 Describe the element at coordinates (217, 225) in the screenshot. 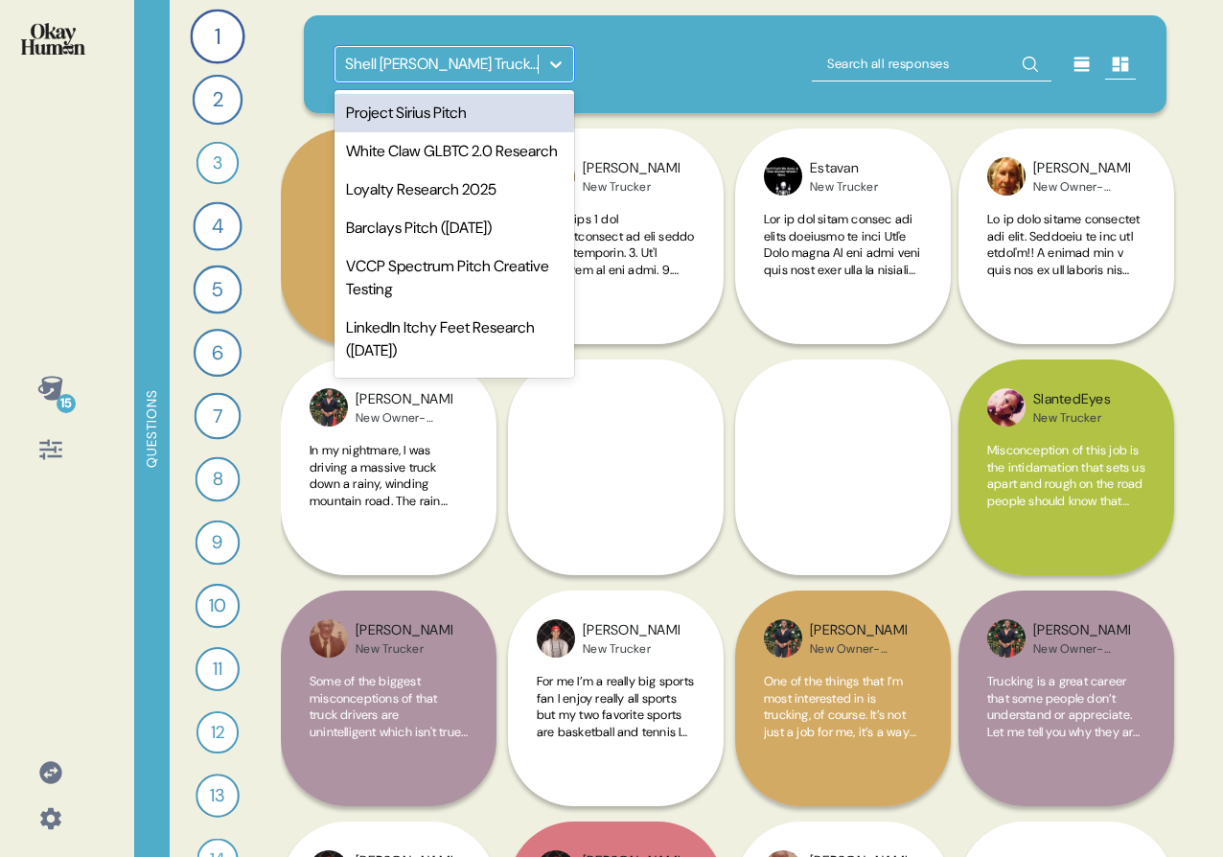

I see `div: 4` at that location.